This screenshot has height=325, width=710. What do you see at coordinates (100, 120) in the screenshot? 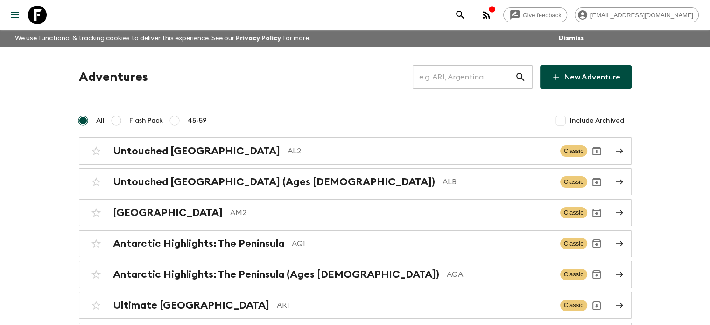
I see `span: All` at bounding box center [100, 120].